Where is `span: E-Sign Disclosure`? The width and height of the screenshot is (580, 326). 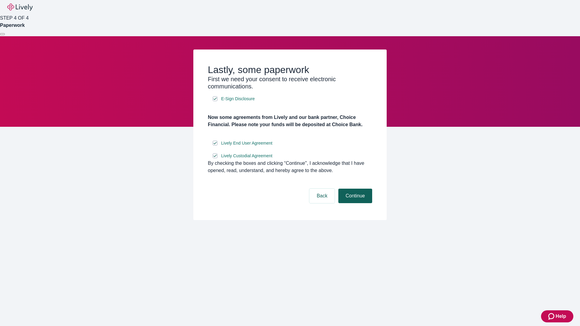
span: E-Sign Disclosure is located at coordinates (238, 99).